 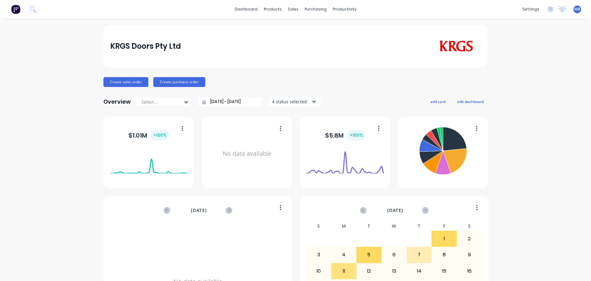 What do you see at coordinates (292, 101) in the screenshot?
I see `div: 4 status selected` at bounding box center [292, 101].